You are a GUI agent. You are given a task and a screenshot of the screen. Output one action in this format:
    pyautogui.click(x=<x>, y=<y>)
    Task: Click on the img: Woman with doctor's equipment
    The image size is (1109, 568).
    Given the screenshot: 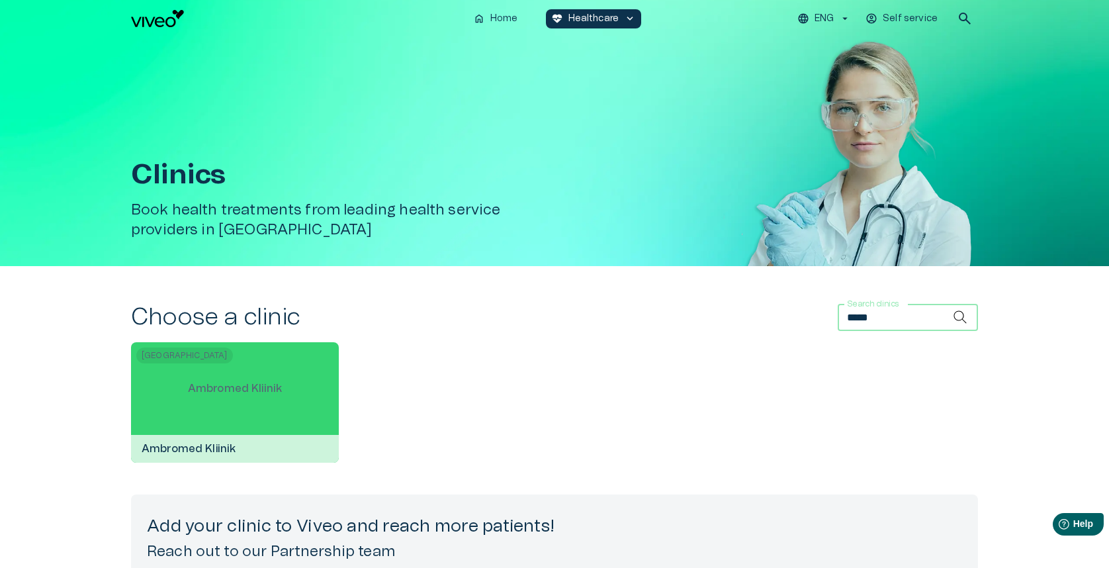 What is the action you would take?
    pyautogui.click(x=845, y=235)
    